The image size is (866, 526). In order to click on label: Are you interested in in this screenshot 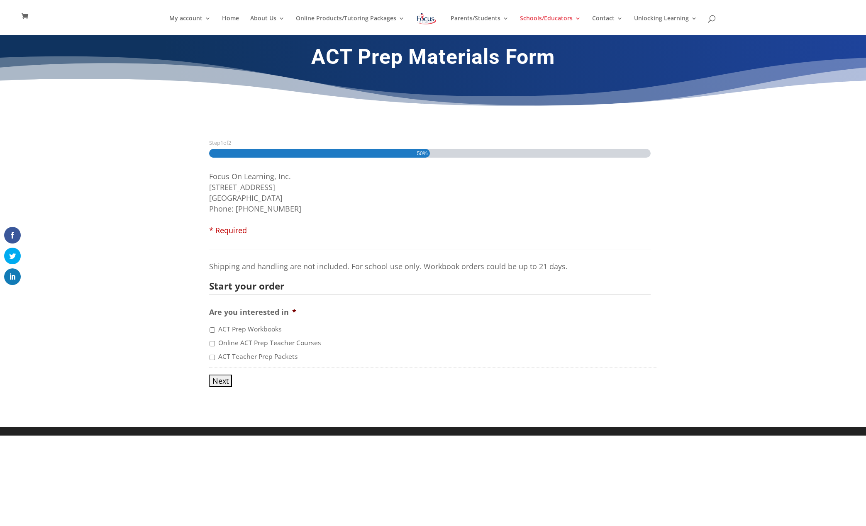, I will do `click(253, 312)`.